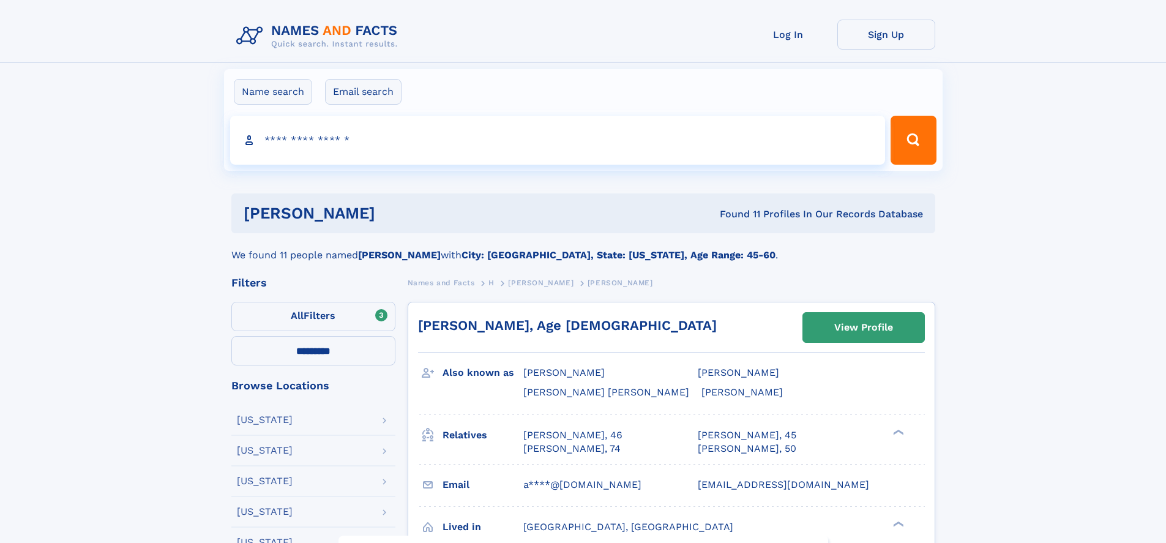  I want to click on input: search input, so click(557, 140).